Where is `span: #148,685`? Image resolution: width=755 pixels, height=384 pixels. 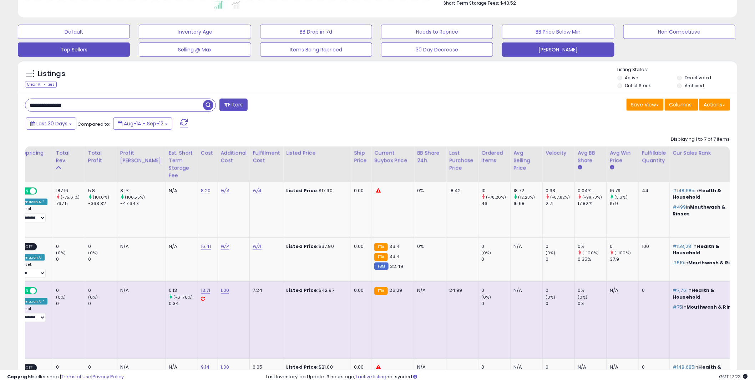
span: #148,685 is located at coordinates (684, 190).